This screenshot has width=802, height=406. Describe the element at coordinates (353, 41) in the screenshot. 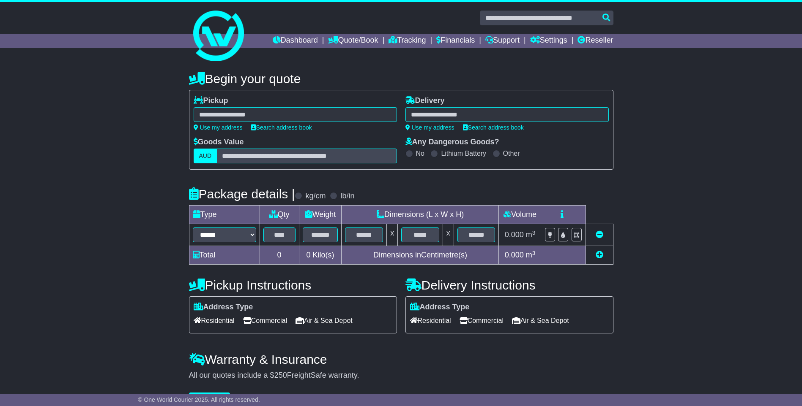

I see `a: Quote/Book` at that location.